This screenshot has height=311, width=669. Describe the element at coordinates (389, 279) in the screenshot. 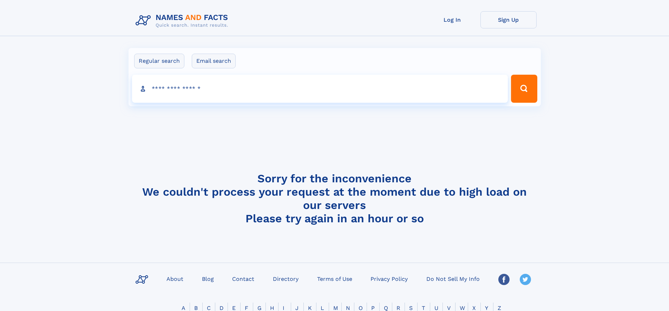

I see `a: Privacy Policy` at that location.